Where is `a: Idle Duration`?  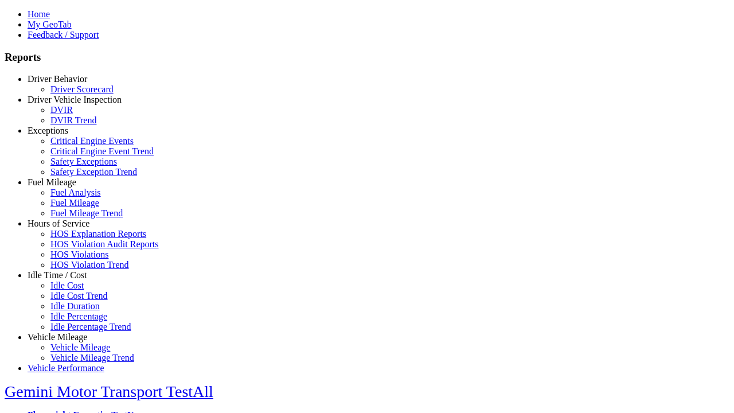
a: Idle Duration is located at coordinates (75, 306).